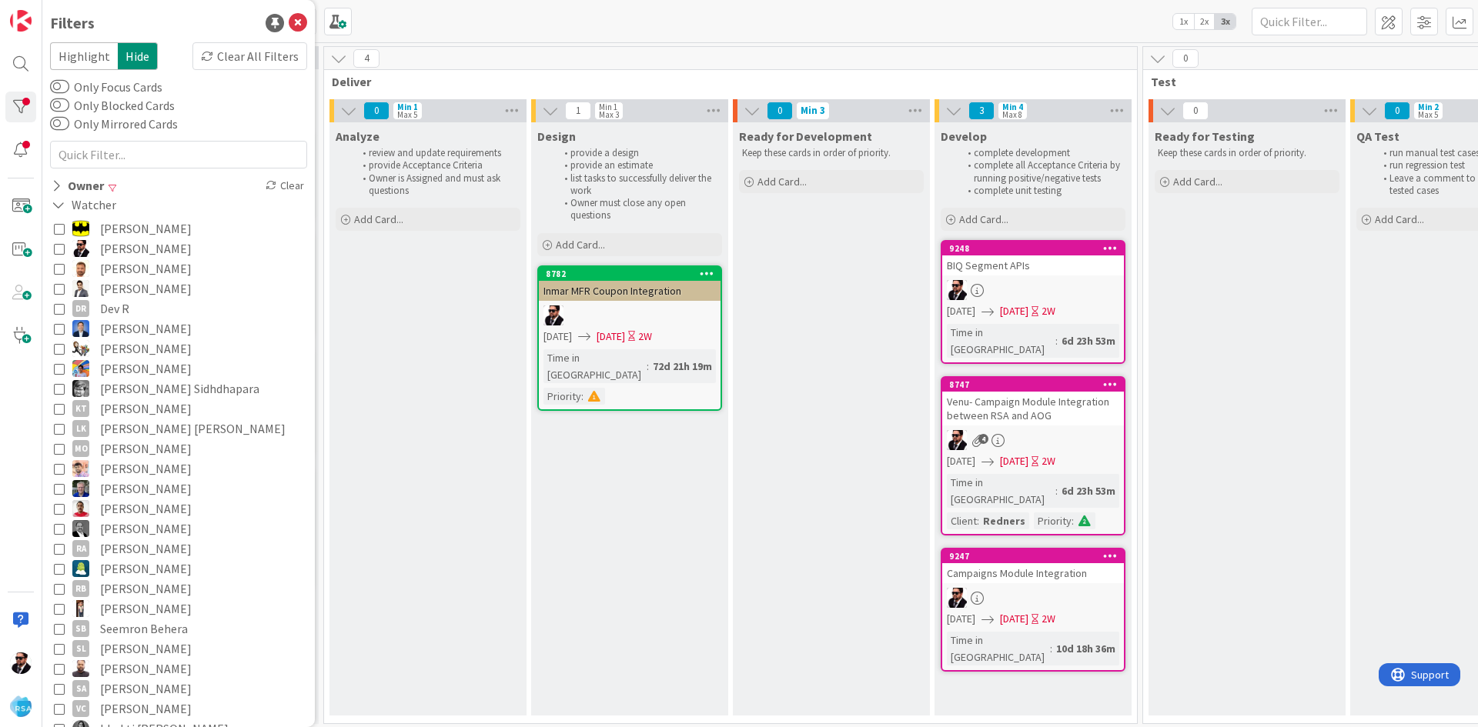  I want to click on div: DR, so click(81, 309).